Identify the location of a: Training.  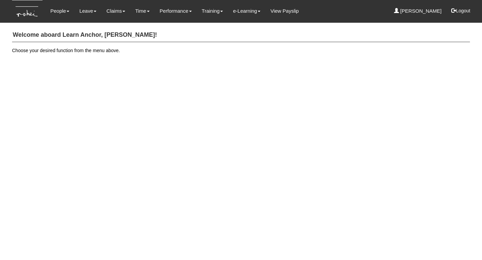
(213, 11).